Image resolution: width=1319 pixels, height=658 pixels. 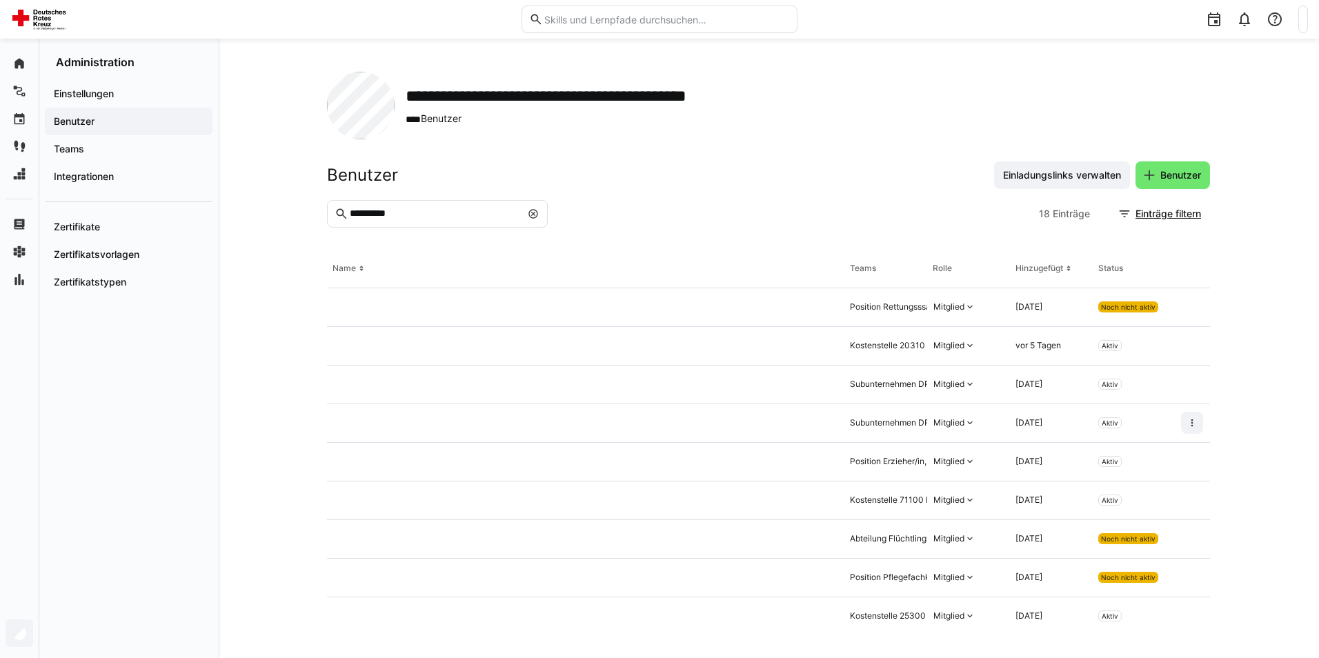 What do you see at coordinates (1062, 175) in the screenshot?
I see `span: Einladungslinks verwalten` at bounding box center [1062, 175].